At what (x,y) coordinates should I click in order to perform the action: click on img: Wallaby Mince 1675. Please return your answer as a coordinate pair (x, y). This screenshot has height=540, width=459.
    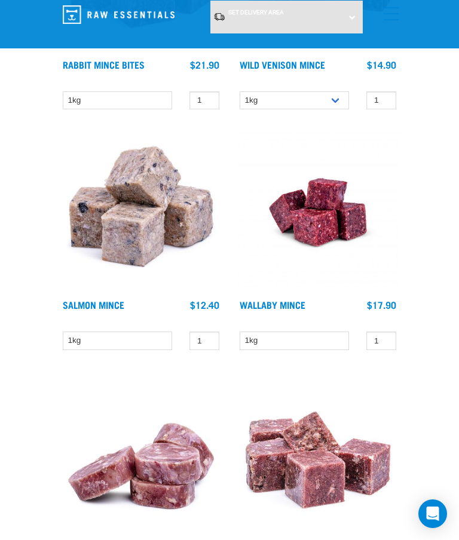
    Looking at the image, I should click on (318, 212).